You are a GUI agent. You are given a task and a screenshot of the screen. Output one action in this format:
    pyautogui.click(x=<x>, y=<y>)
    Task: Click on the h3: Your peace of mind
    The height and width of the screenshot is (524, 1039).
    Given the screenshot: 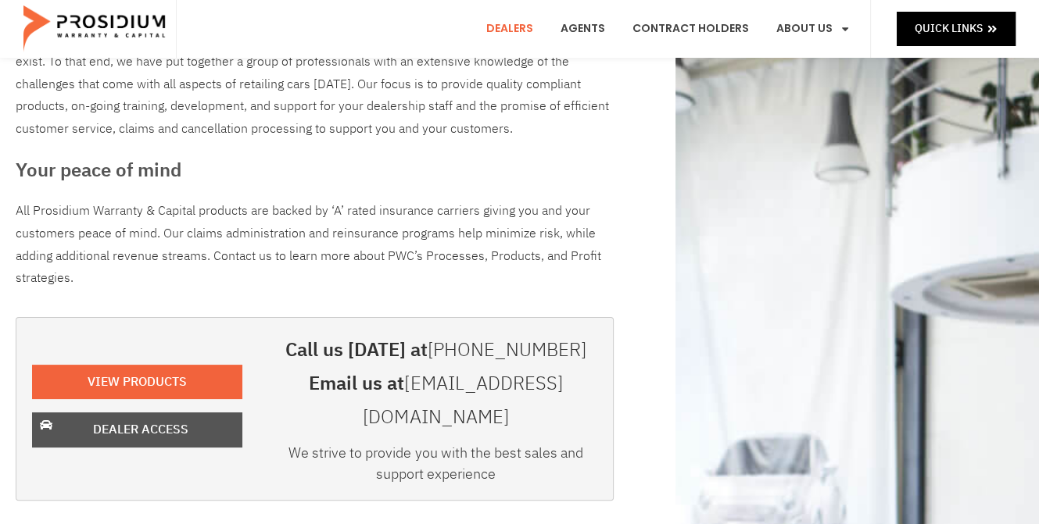 What is the action you would take?
    pyautogui.click(x=314, y=170)
    